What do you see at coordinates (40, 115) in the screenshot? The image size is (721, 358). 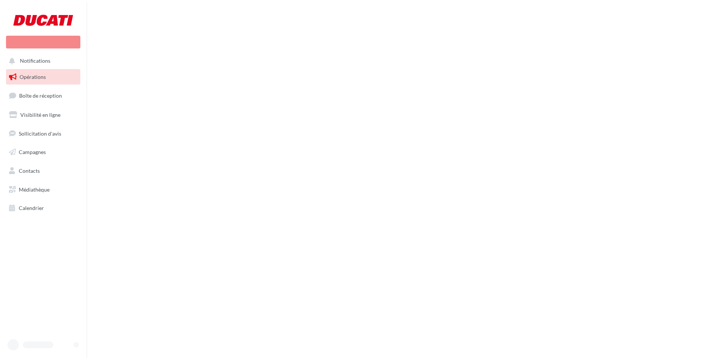 I see `span: Visibilité en ligne` at bounding box center [40, 115].